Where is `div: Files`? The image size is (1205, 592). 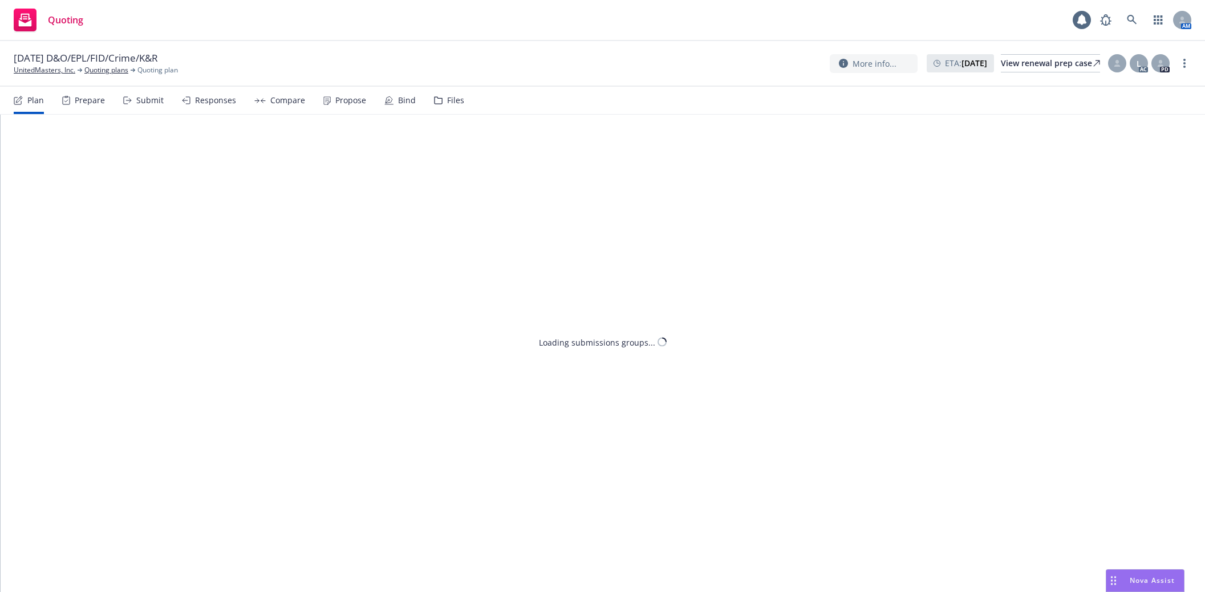
div: Files is located at coordinates (456, 100).